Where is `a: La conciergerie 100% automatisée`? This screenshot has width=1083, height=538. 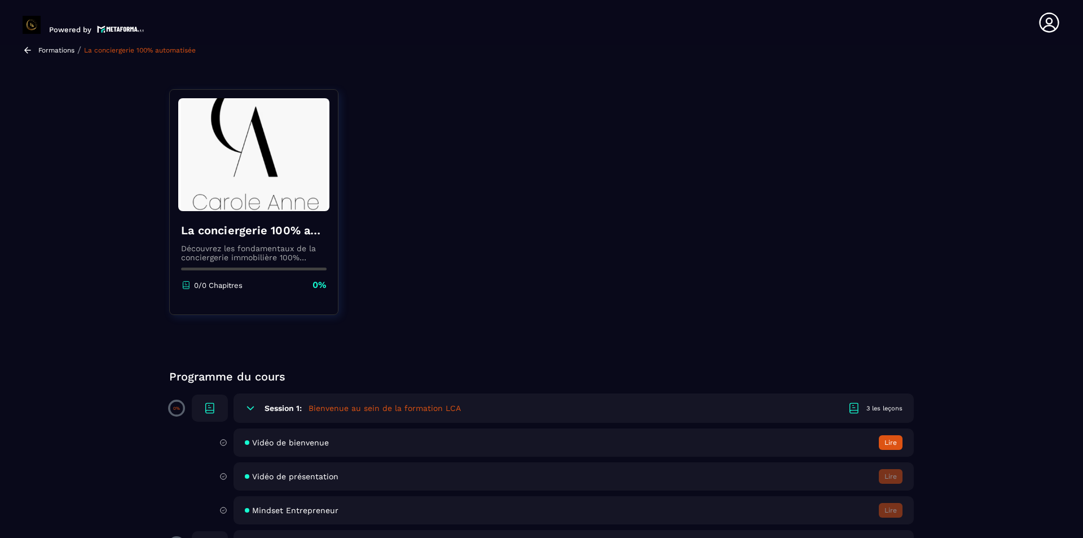 a: La conciergerie 100% automatisée is located at coordinates (140, 50).